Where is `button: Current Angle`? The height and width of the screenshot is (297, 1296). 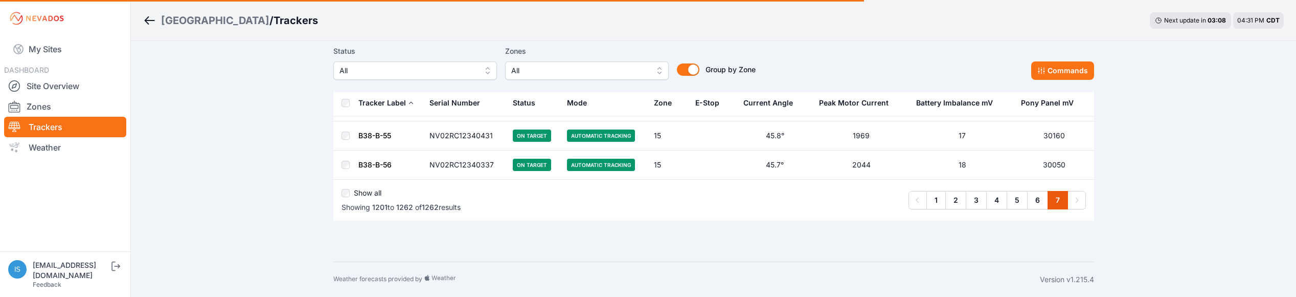 button: Current Angle is located at coordinates (772, 103).